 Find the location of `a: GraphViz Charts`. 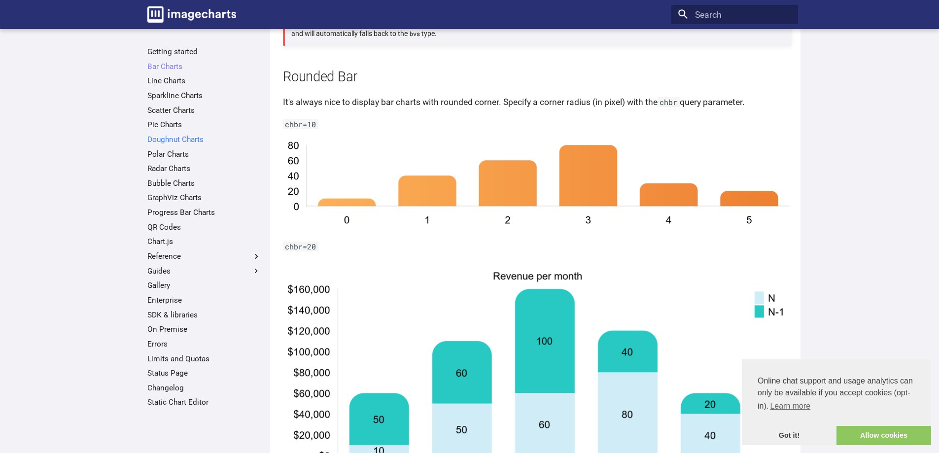

a: GraphViz Charts is located at coordinates (204, 198).